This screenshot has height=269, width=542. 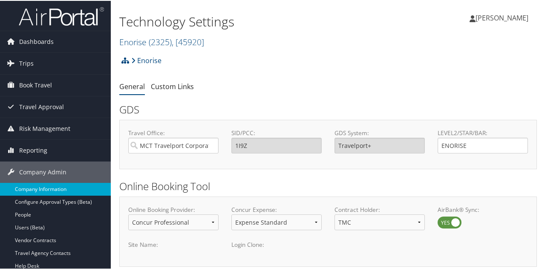 I want to click on img: airportal-logo.png, so click(x=61, y=15).